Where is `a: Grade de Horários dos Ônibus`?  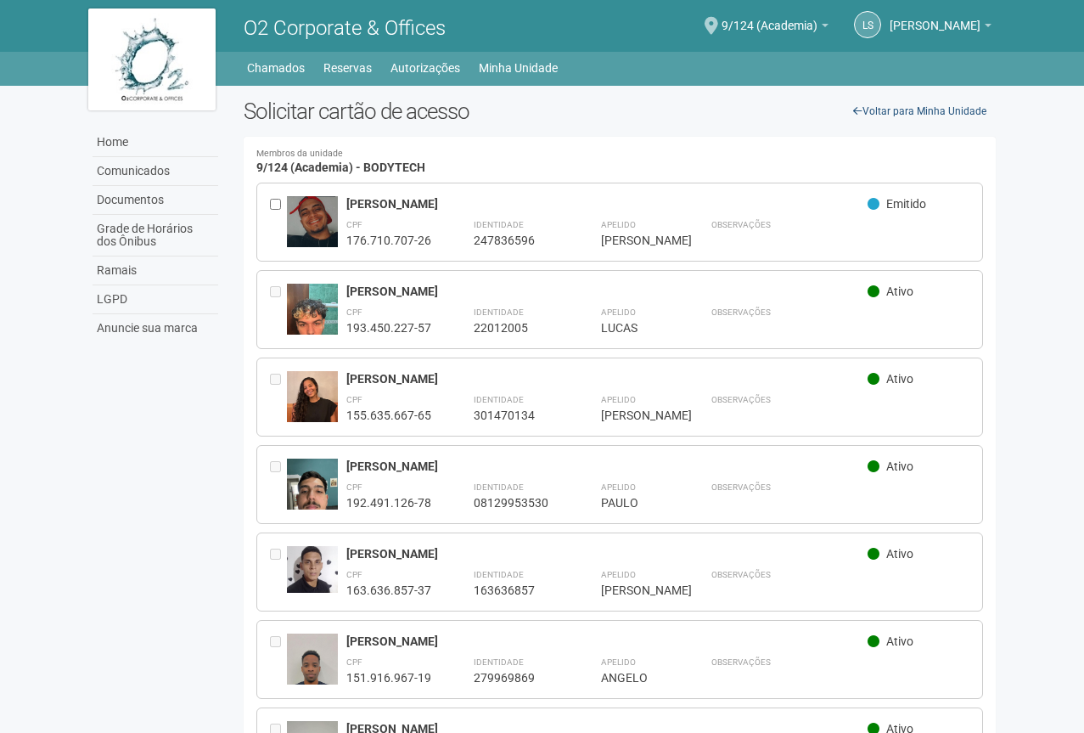
a: Grade de Horários dos Ônibus is located at coordinates (155, 235).